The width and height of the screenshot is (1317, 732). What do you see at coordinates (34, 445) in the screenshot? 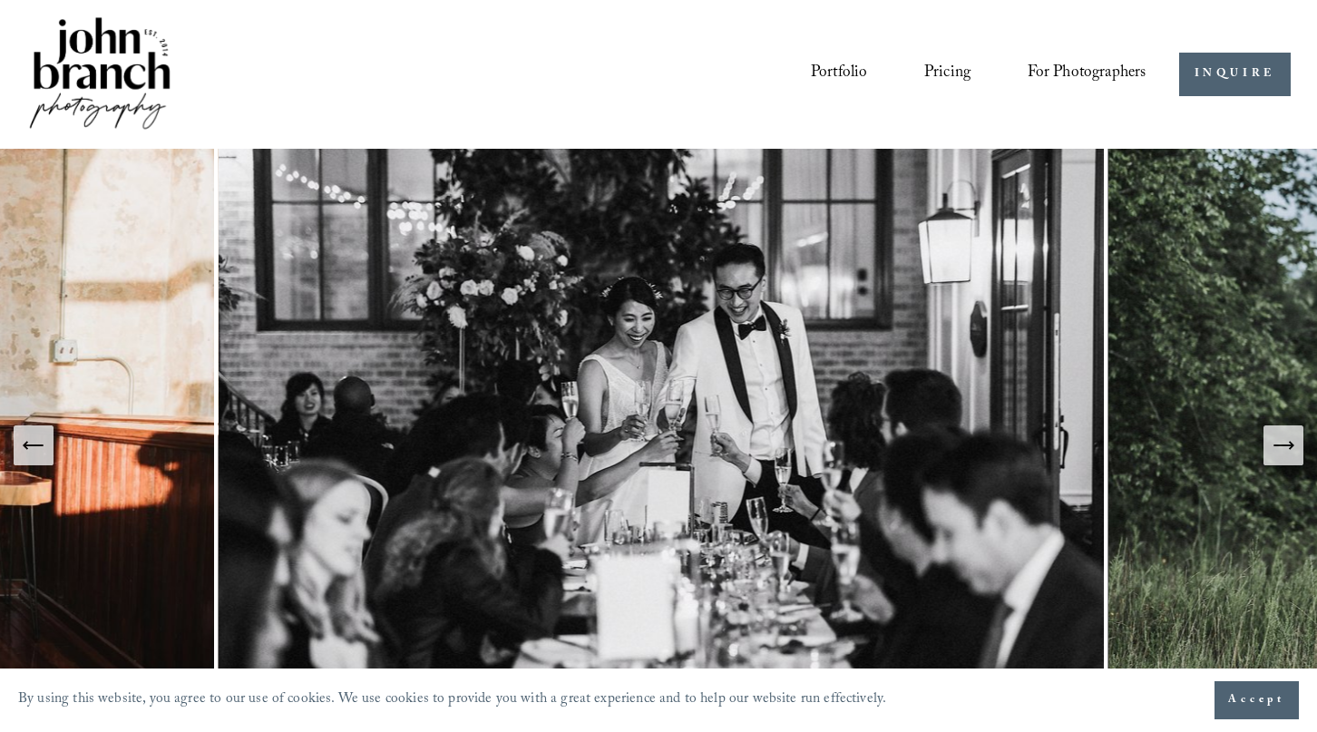
I see `button: Previous Slide` at bounding box center [34, 445].